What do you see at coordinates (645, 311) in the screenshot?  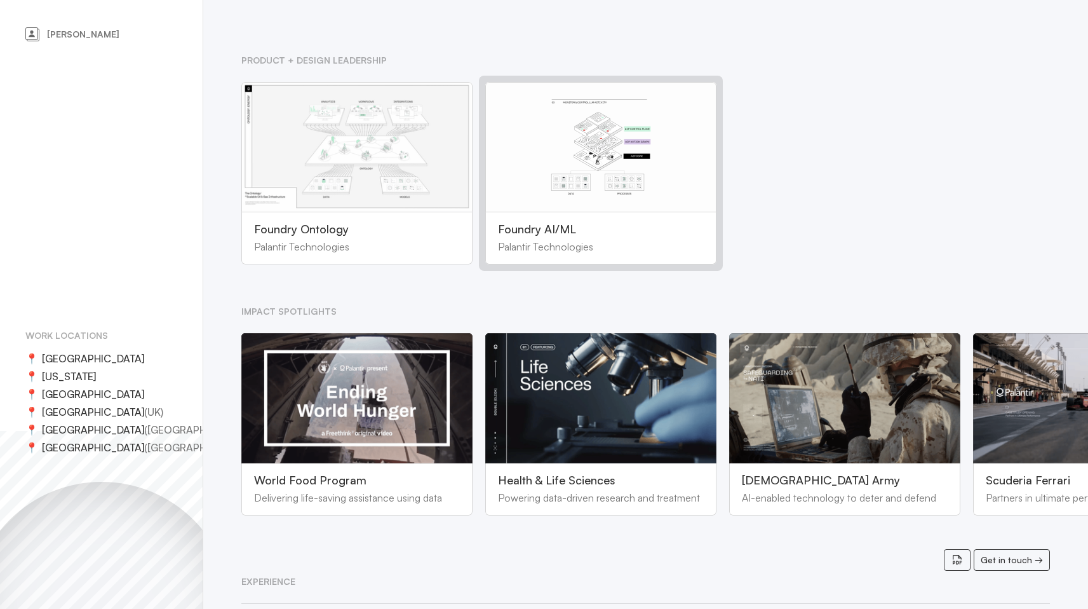 I see `h2: Impact spotlights` at bounding box center [645, 311].